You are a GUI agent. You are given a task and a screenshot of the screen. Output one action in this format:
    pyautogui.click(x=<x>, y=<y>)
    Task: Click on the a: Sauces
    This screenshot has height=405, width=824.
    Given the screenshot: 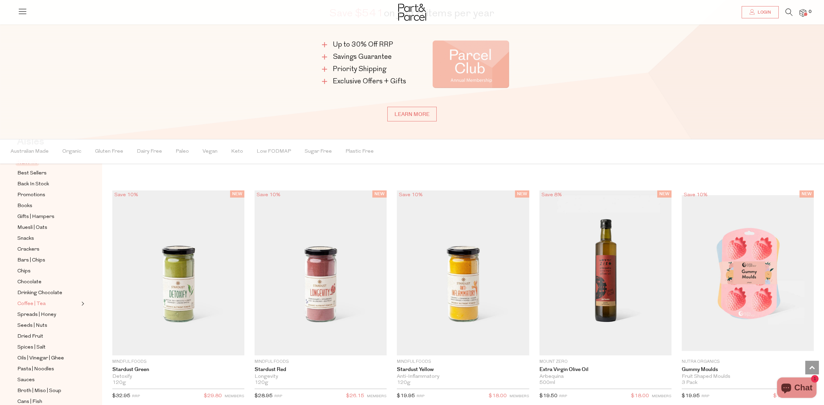 What is the action you would take?
    pyautogui.click(x=48, y=380)
    